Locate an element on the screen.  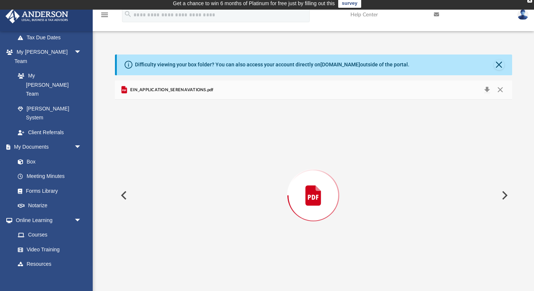
span: EIN_APPLICATION_SERENAVATIONS.pdf is located at coordinates (171, 90).